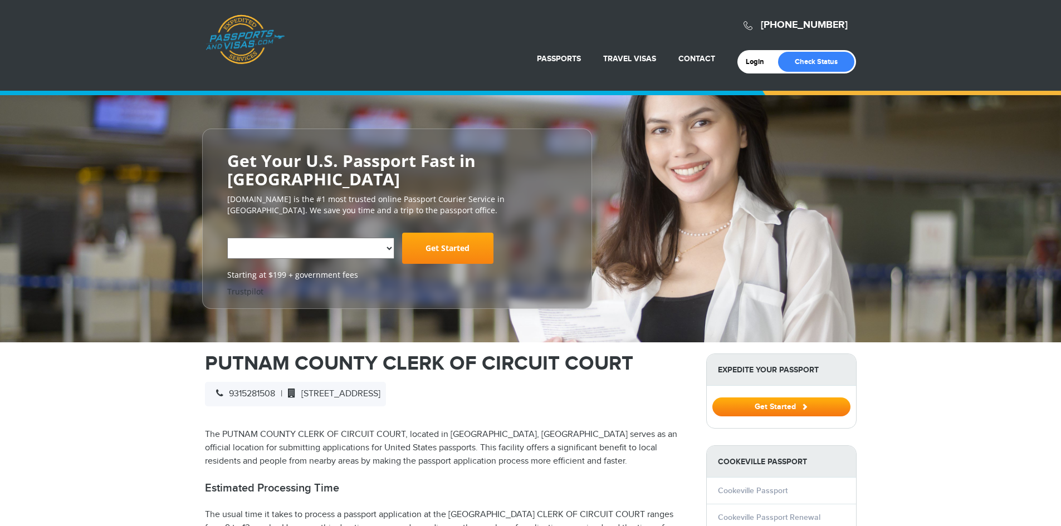 Image resolution: width=1061 pixels, height=526 pixels. I want to click on a: Trustpilot, so click(245, 291).